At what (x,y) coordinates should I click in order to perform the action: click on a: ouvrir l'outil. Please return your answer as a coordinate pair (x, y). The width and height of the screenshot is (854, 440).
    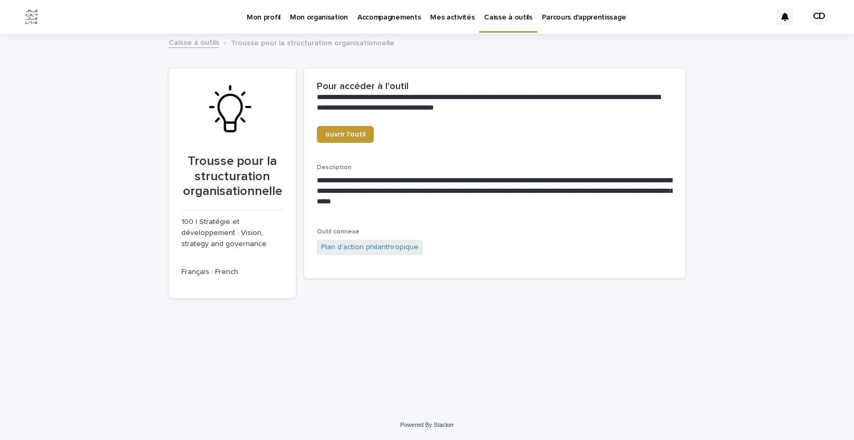
    Looking at the image, I should click on (345, 134).